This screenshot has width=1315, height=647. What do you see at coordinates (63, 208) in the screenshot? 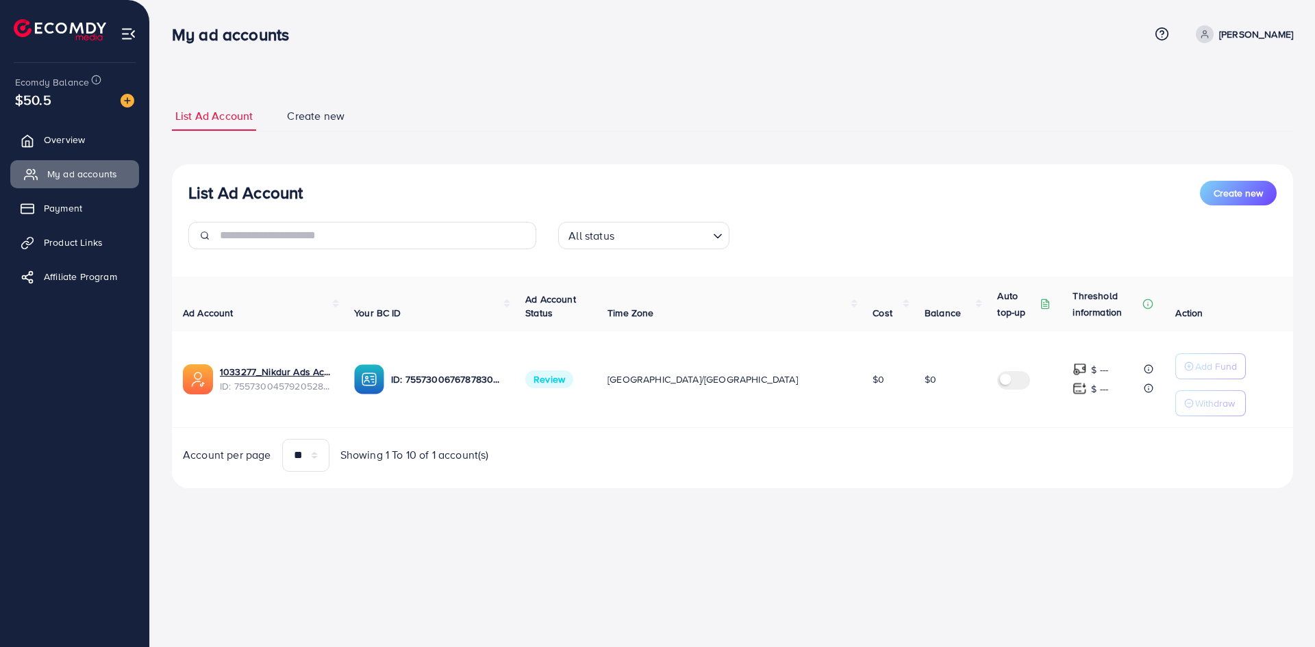
I see `span: Payment` at bounding box center [63, 208].